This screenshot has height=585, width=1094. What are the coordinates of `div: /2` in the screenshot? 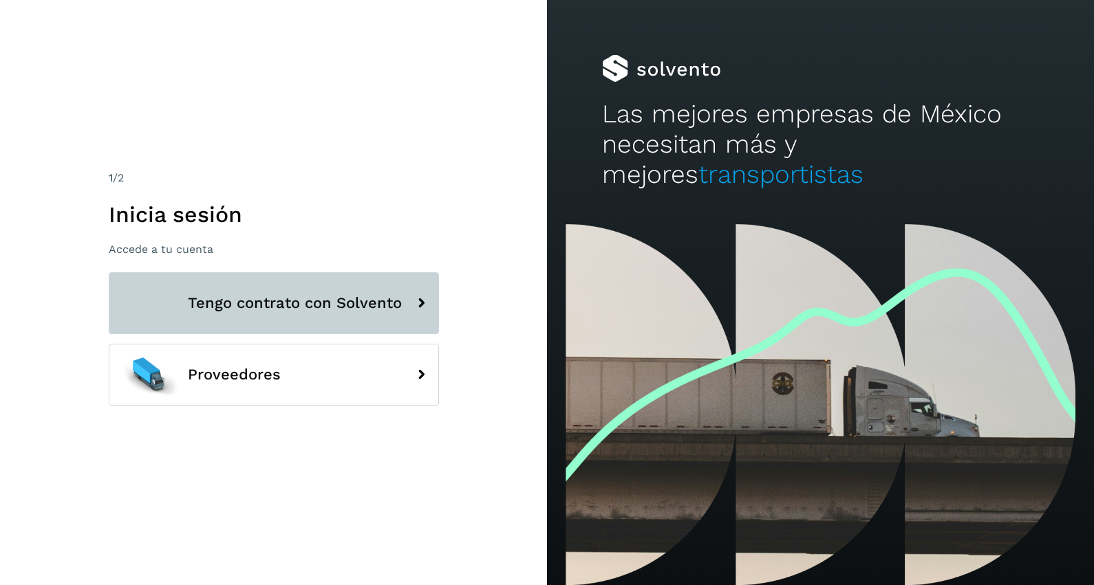 It's located at (274, 178).